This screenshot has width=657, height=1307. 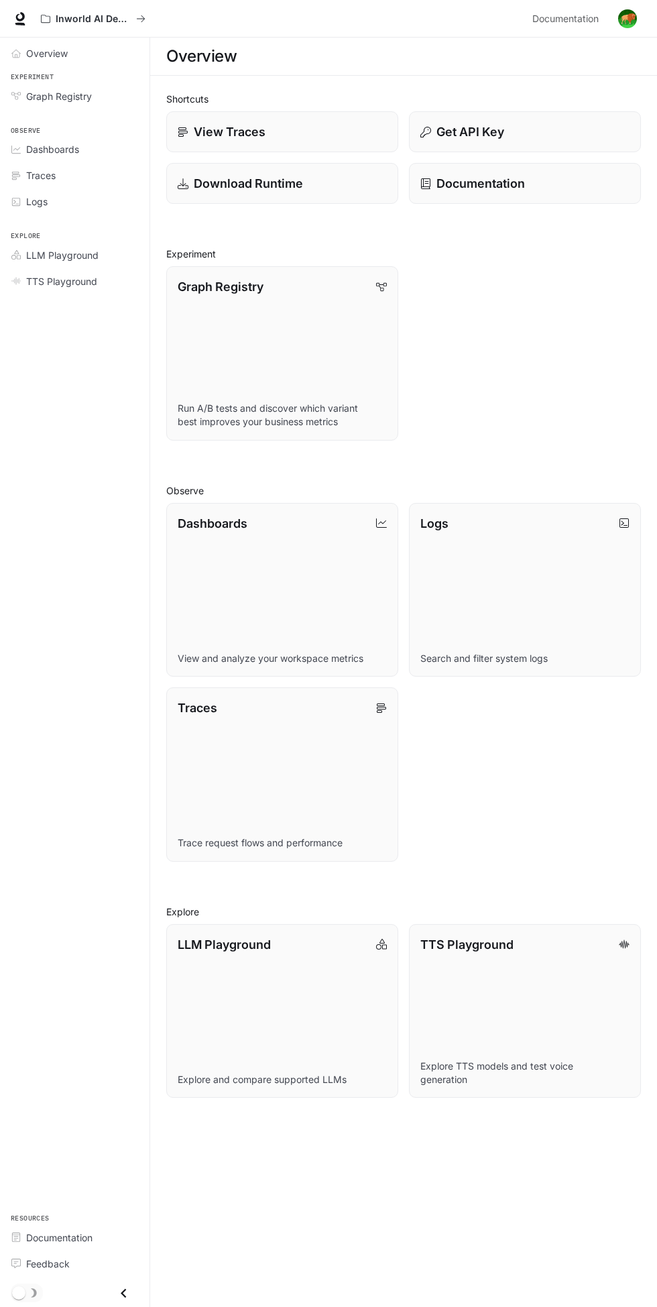 What do you see at coordinates (213, 523) in the screenshot?
I see `p: Dashboards` at bounding box center [213, 523].